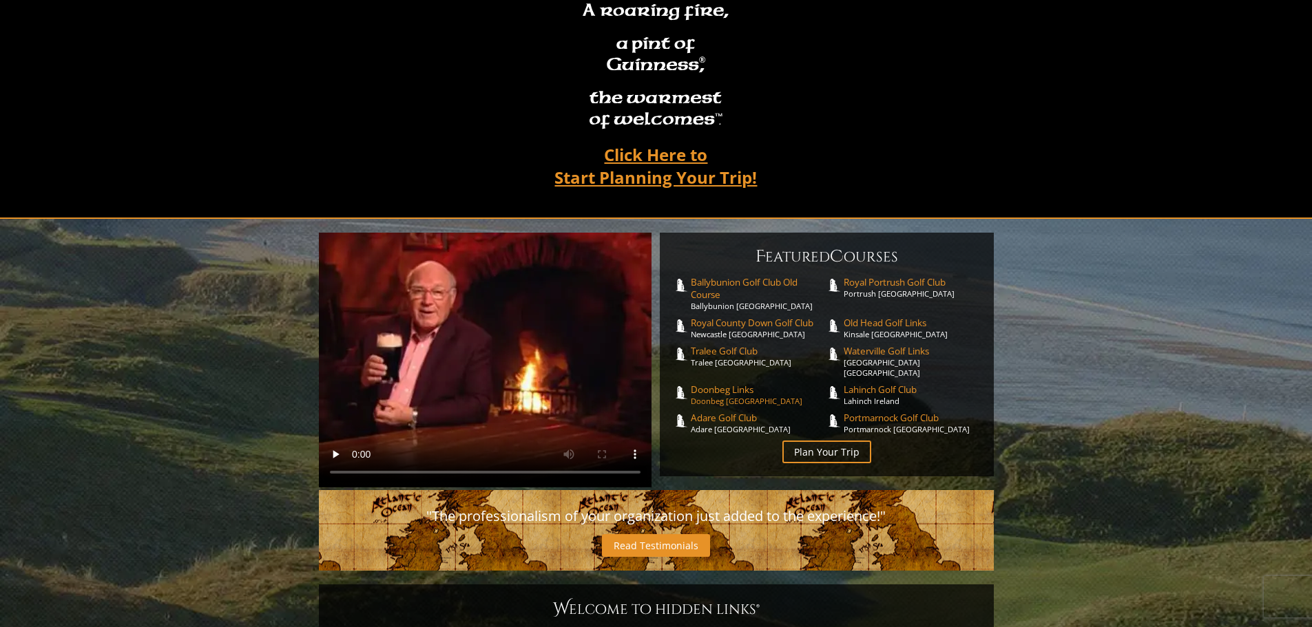 The height and width of the screenshot is (627, 1312). I want to click on span: Lahinch Golf Club, so click(912, 390).